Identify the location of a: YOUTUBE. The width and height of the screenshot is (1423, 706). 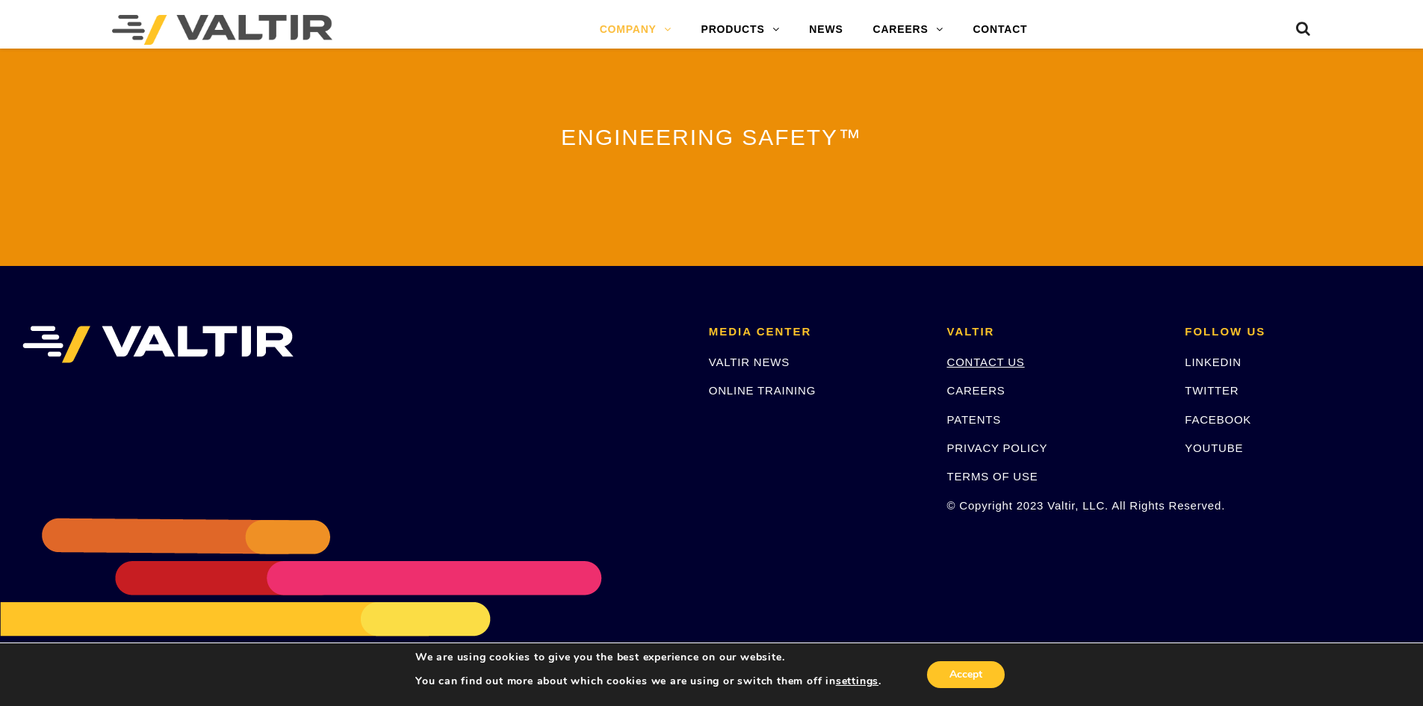
(1214, 448).